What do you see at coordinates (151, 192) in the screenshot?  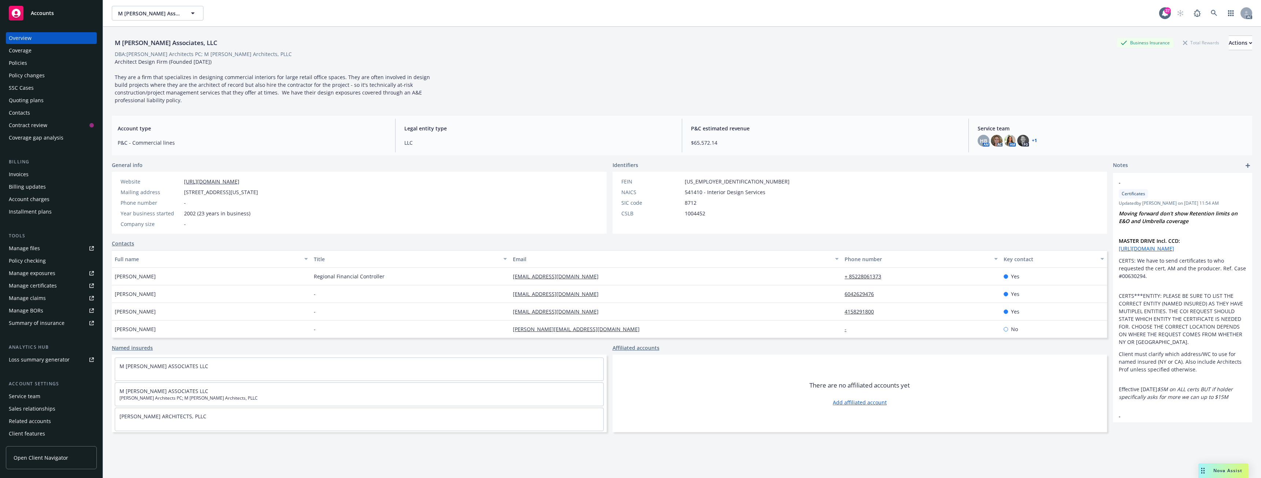 I see `div: Mailing address` at bounding box center [151, 192].